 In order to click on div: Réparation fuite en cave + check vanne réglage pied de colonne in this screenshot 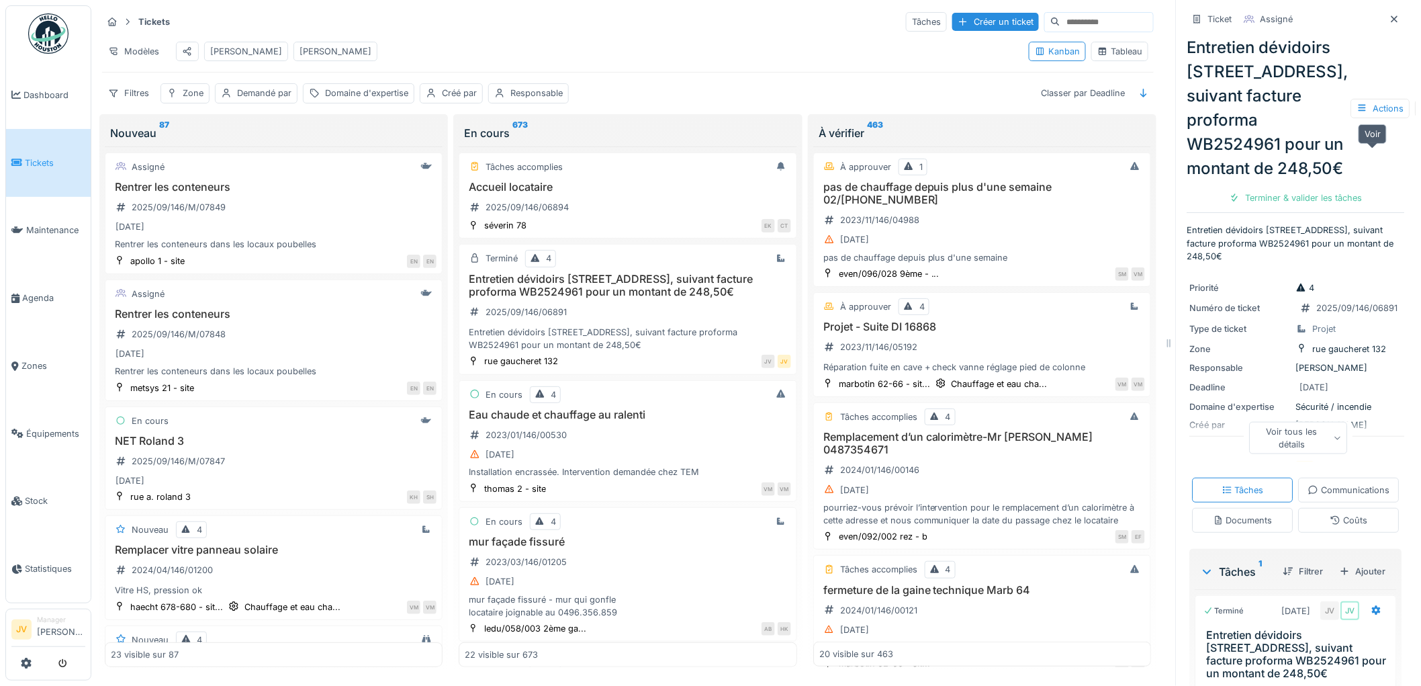, I will do `click(982, 367)`.